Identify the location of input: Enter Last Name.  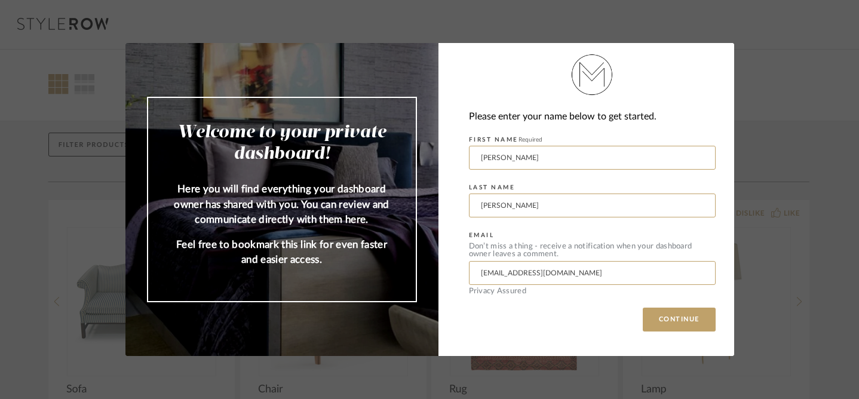
(592, 206).